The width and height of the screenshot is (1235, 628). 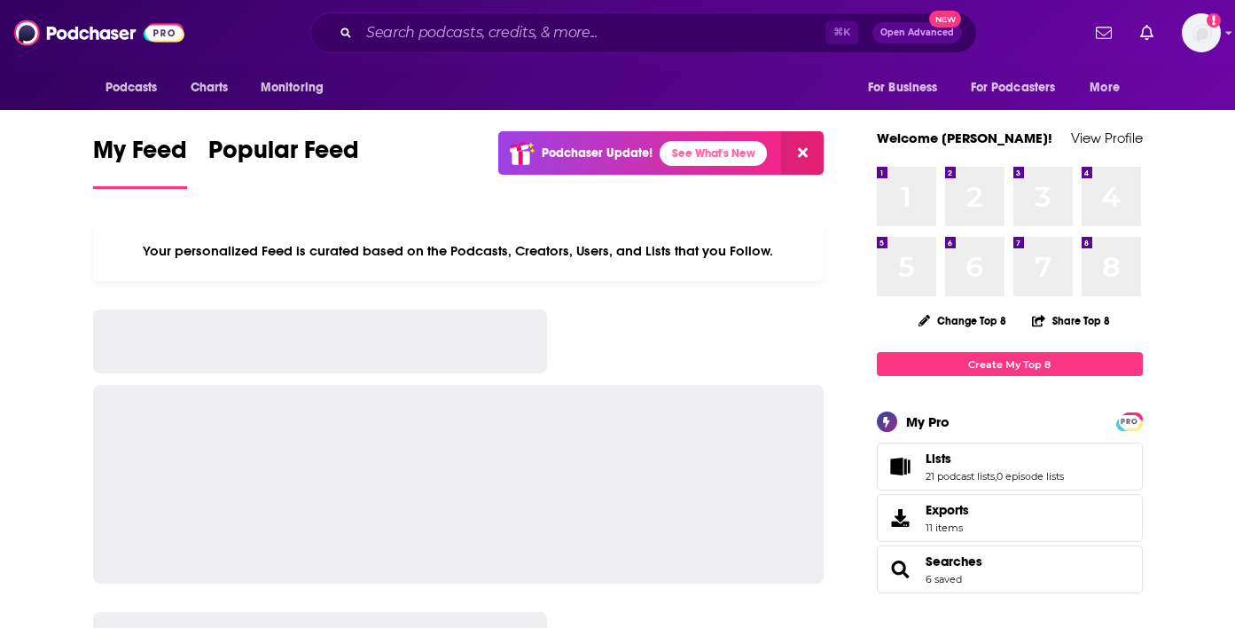 I want to click on input: Search podcasts, credits, & more..., so click(x=592, y=33).